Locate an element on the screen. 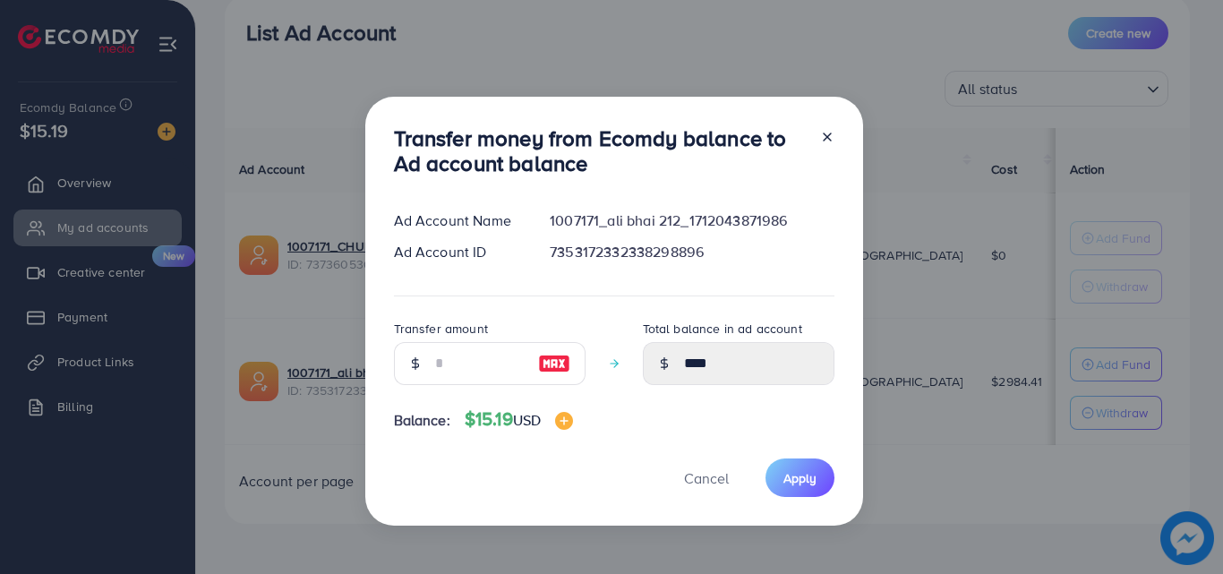 The image size is (1223, 574). label: Total balance in ad account is located at coordinates (723, 329).